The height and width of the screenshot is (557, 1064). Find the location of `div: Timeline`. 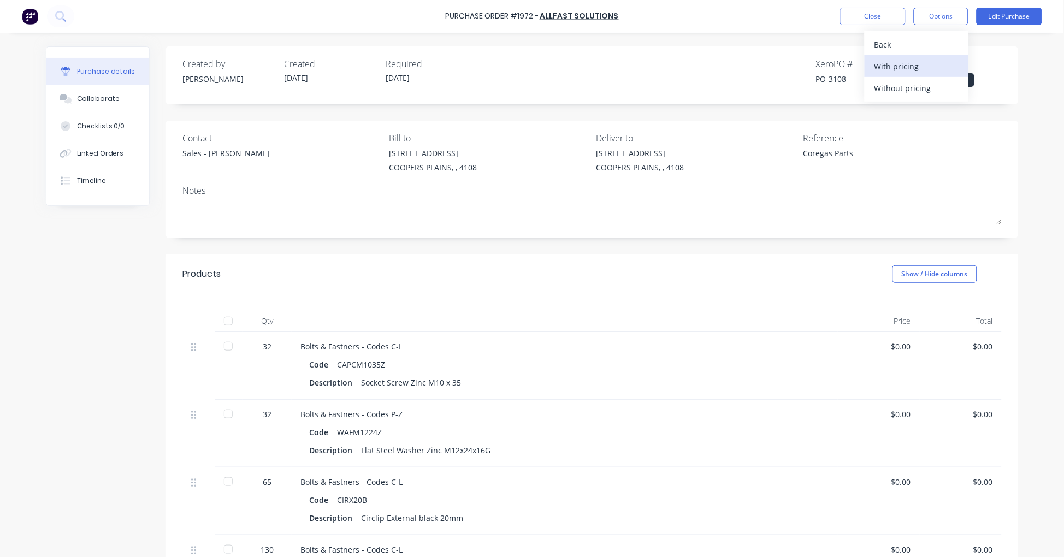

div: Timeline is located at coordinates (91, 181).